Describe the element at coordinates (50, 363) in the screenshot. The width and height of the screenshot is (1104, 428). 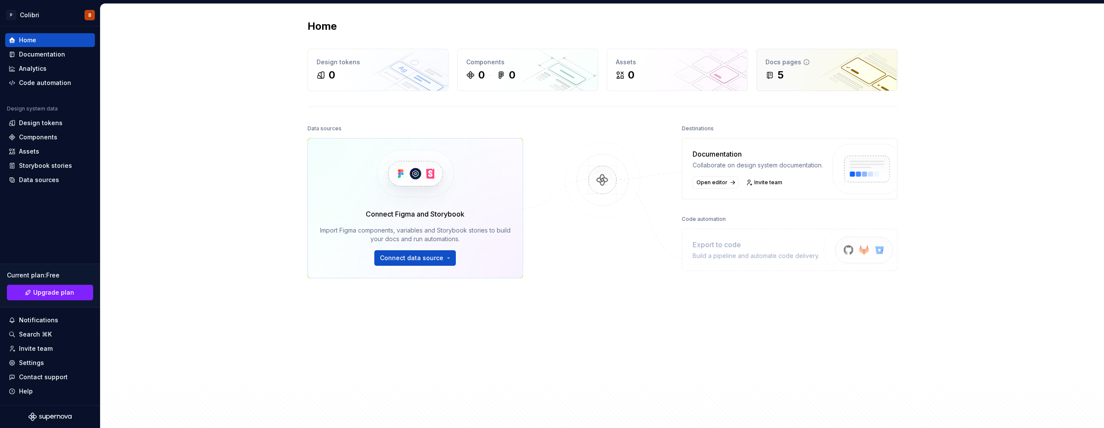
I see `a: Settings` at that location.